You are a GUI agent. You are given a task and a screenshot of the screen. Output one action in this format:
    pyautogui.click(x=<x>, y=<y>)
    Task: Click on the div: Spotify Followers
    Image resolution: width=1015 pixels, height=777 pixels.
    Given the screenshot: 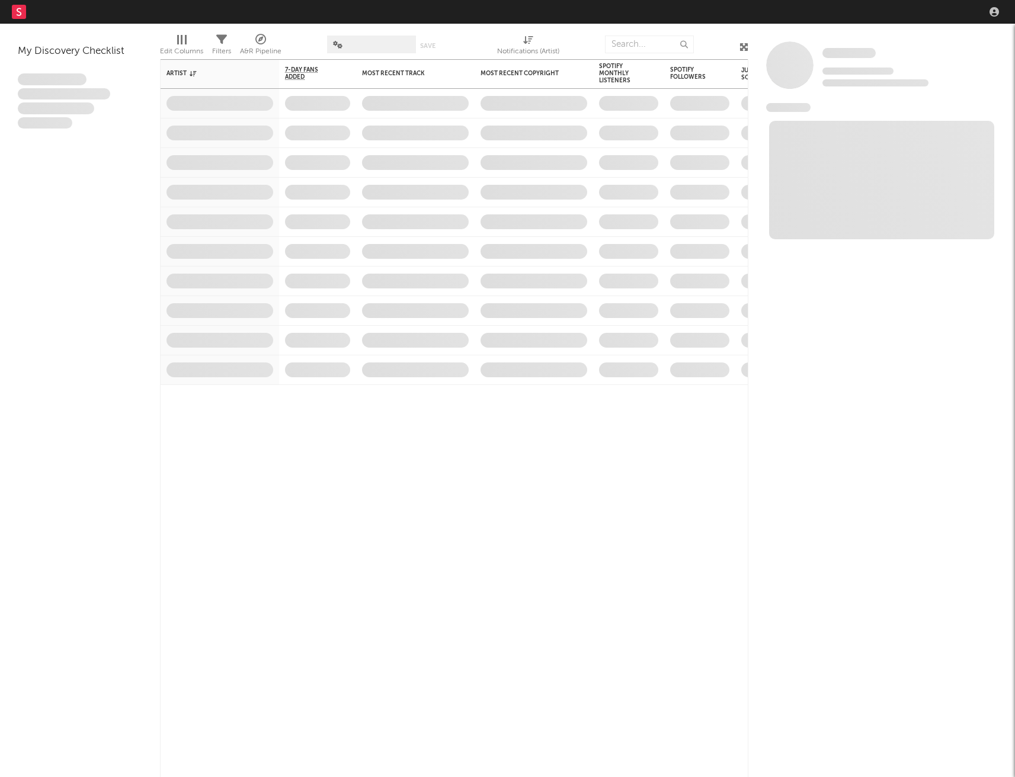 What is the action you would take?
    pyautogui.click(x=691, y=73)
    